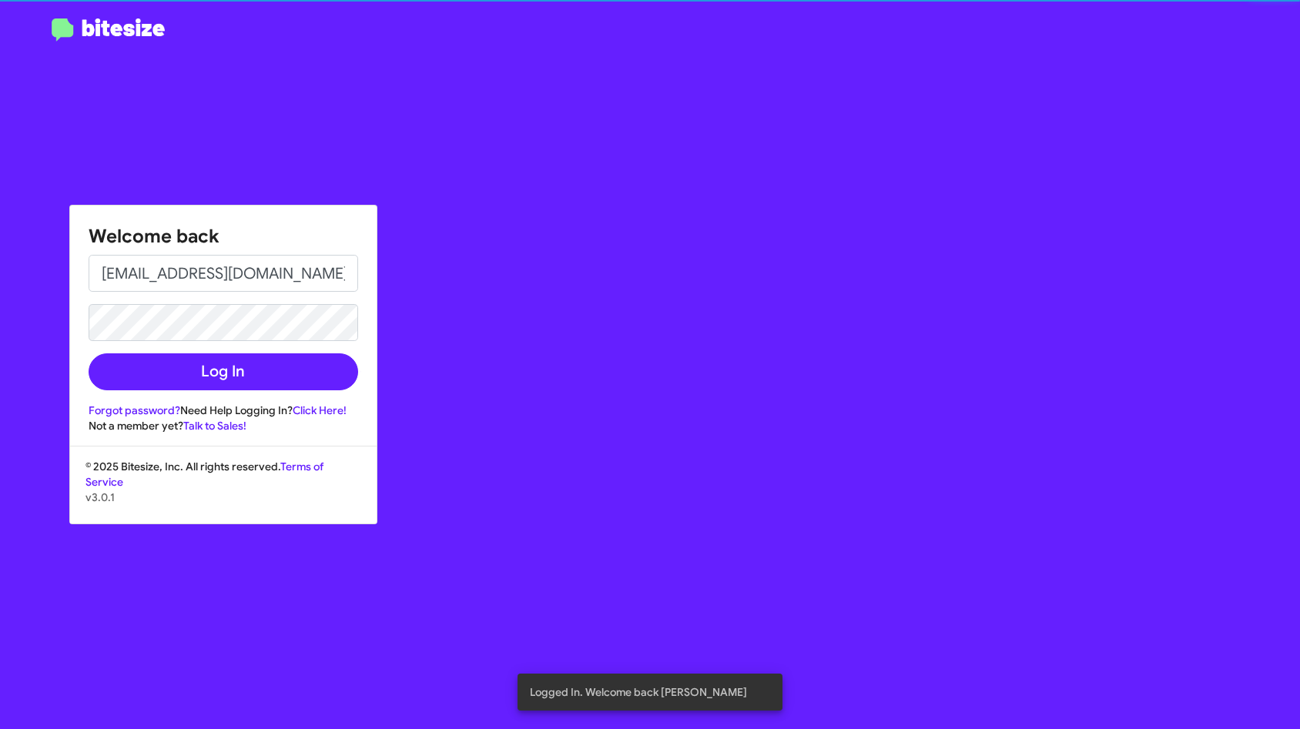  Describe the element at coordinates (223, 426) in the screenshot. I see `div: Not a member yet?` at that location.